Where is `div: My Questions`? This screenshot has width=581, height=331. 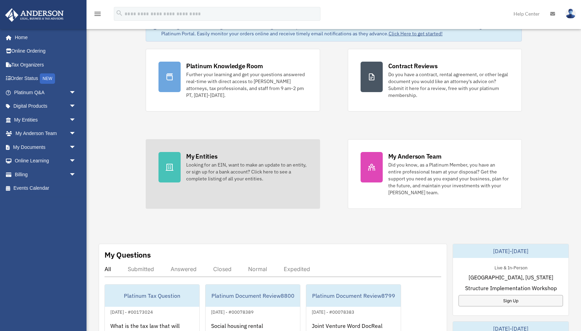
div: My Questions is located at coordinates (128, 255).